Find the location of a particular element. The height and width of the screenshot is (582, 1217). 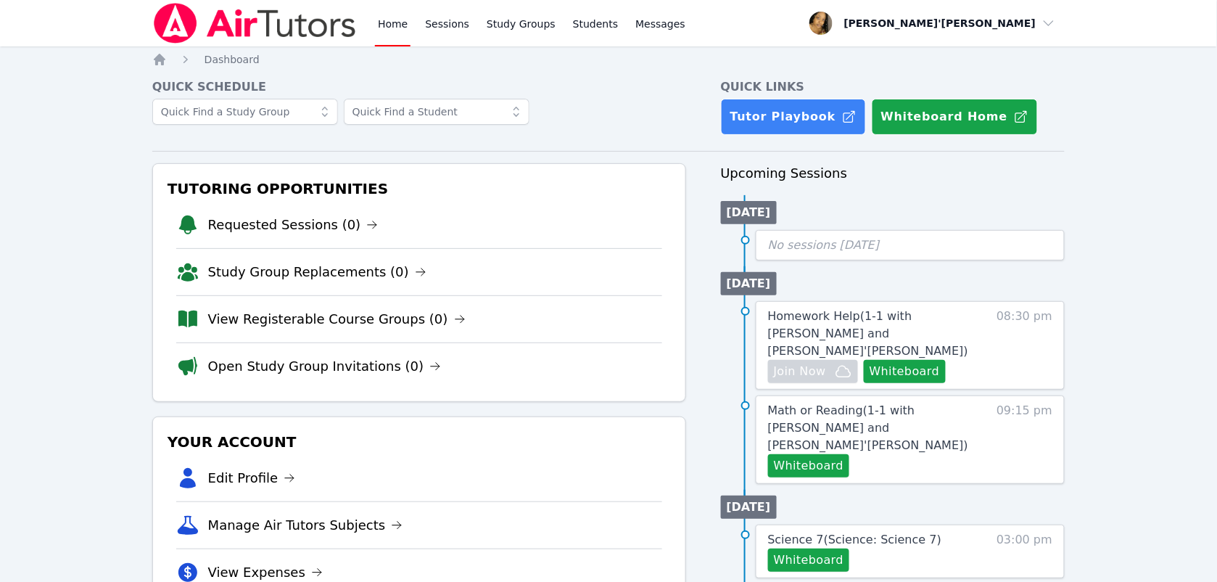

input: Quick Find a Study Group is located at coordinates (245, 112).